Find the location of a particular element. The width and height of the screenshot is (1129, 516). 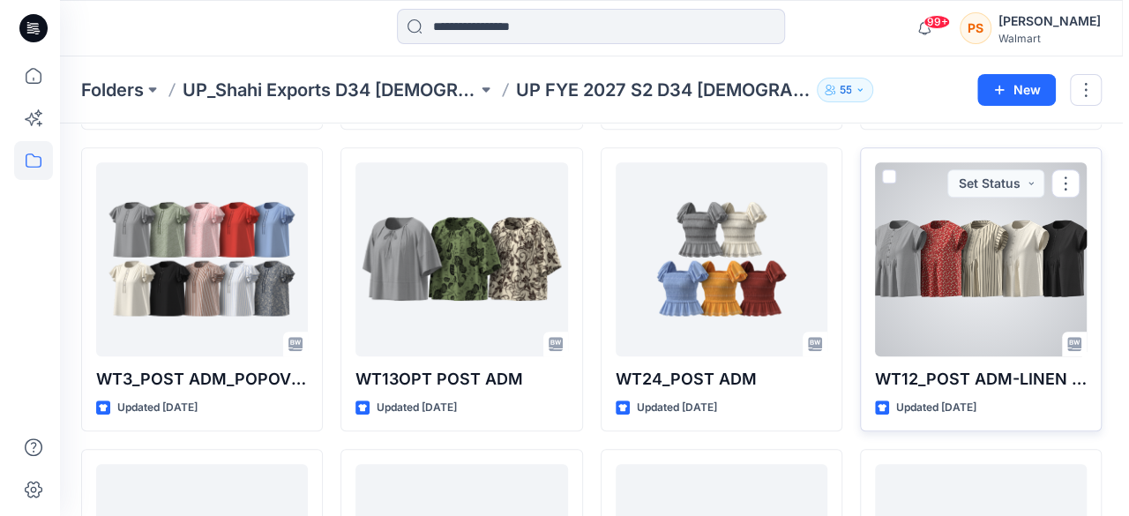

p: Folders is located at coordinates (105, 90).